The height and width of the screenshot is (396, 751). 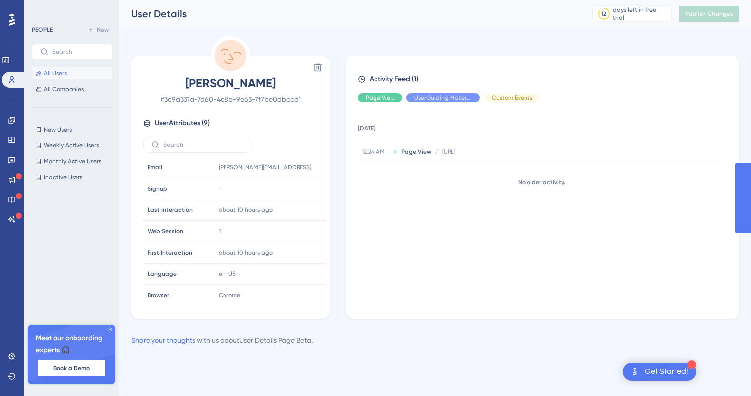 I want to click on button: New, so click(x=98, y=30).